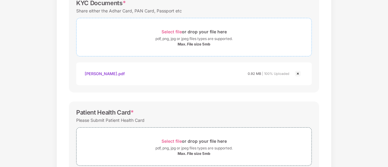  I want to click on div: Patient Health Card, so click(105, 113).